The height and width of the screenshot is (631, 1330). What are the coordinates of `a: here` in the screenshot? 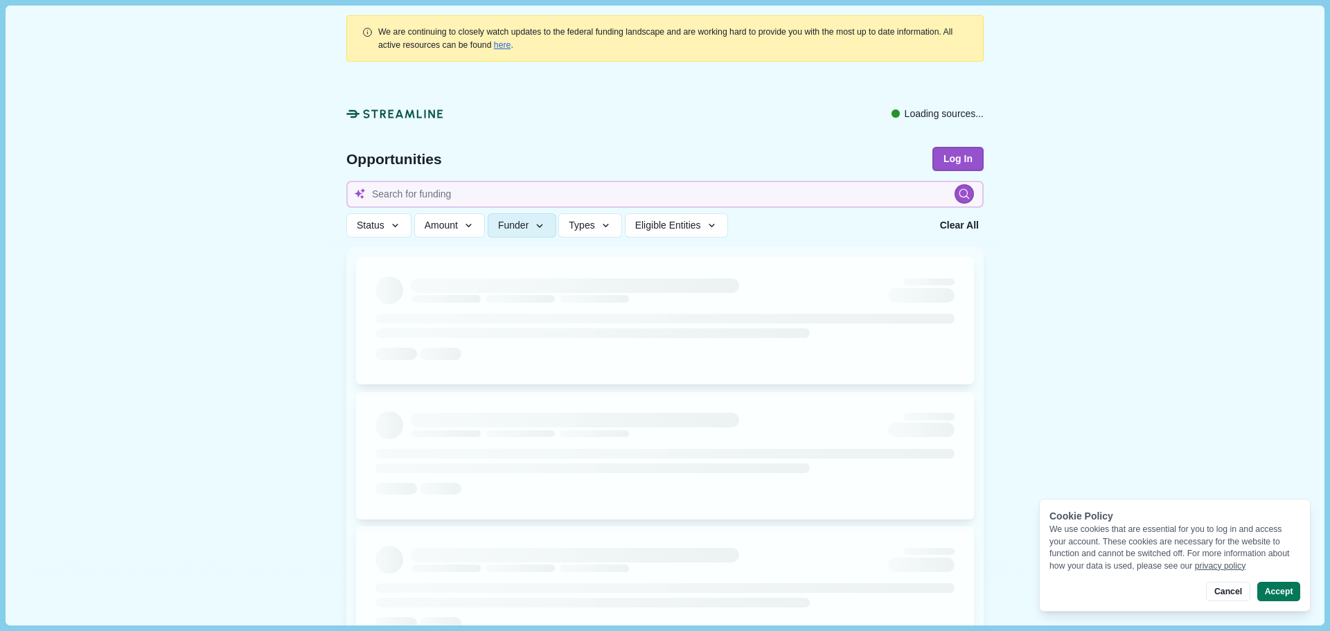 It's located at (502, 45).